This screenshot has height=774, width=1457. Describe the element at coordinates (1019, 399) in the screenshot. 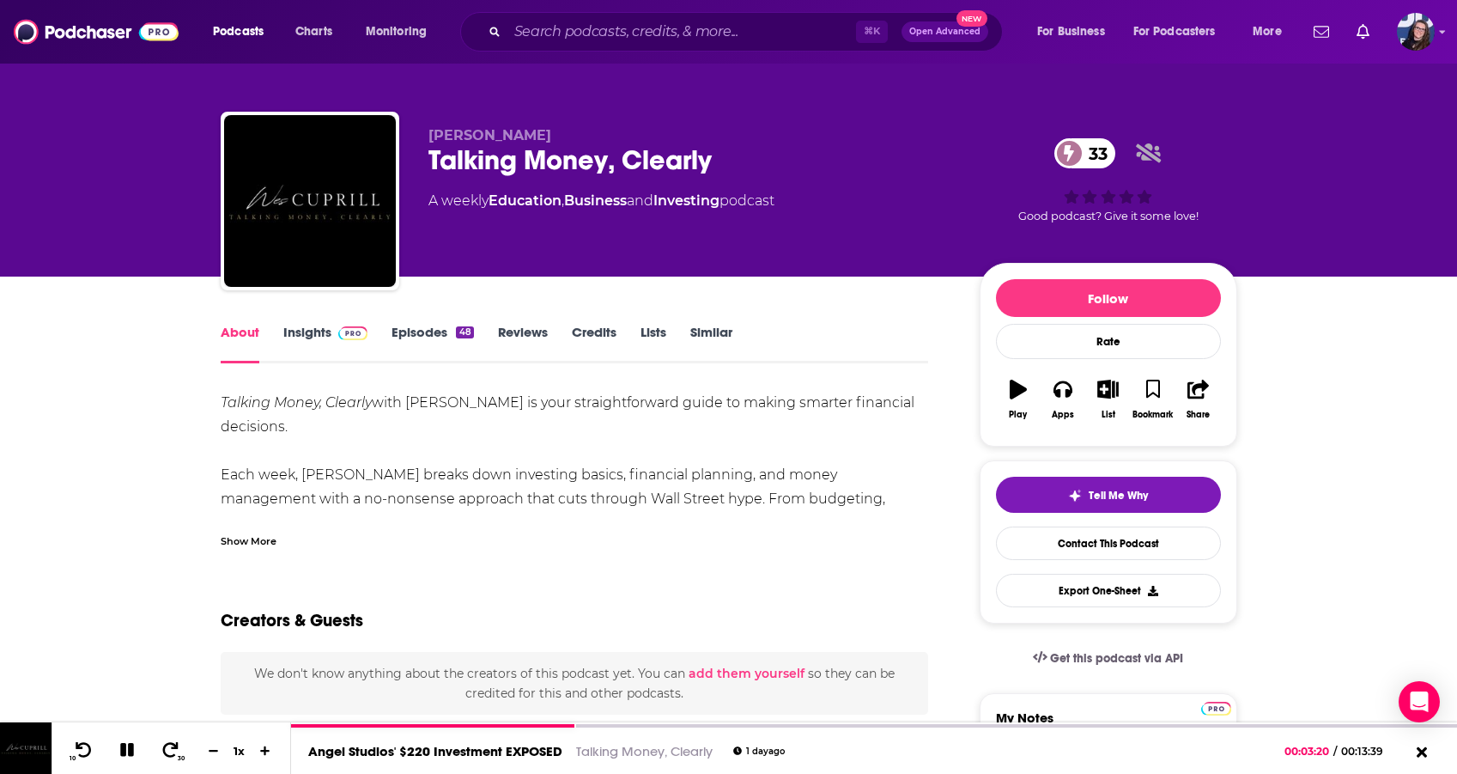

I see `button: Play` at that location.